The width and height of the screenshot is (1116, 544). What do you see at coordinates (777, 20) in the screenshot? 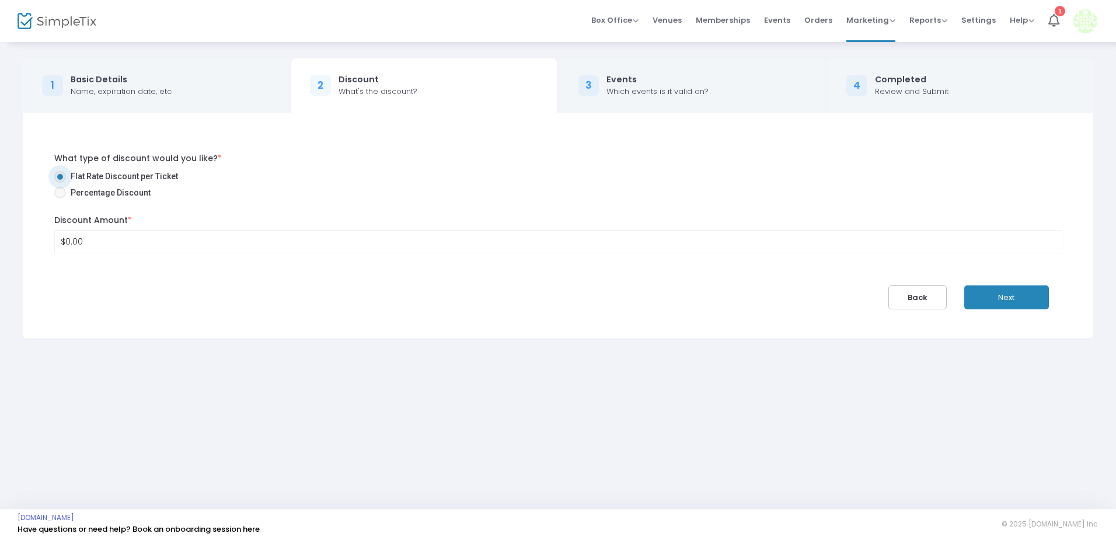
I see `span: Events` at bounding box center [777, 20].